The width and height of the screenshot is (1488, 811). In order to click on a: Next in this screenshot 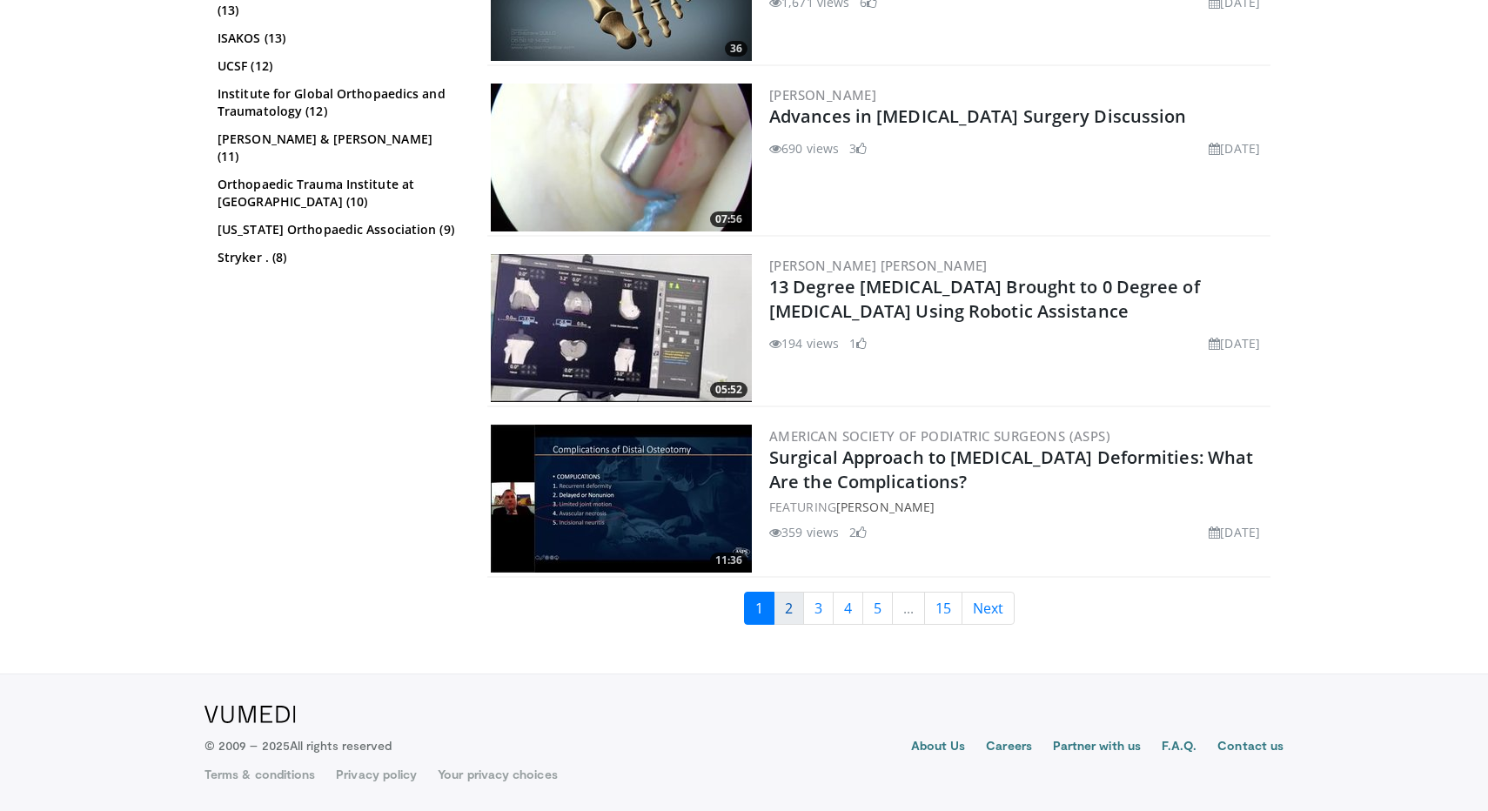, I will do `click(988, 608)`.